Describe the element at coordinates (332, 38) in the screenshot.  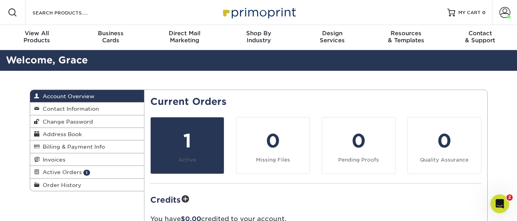
I see `a: DesignServices` at that location.